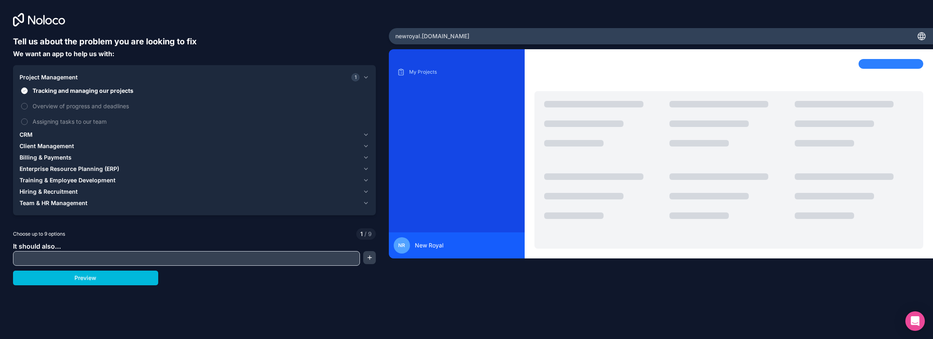 The image size is (933, 339). I want to click on button: CRM, so click(194, 135).